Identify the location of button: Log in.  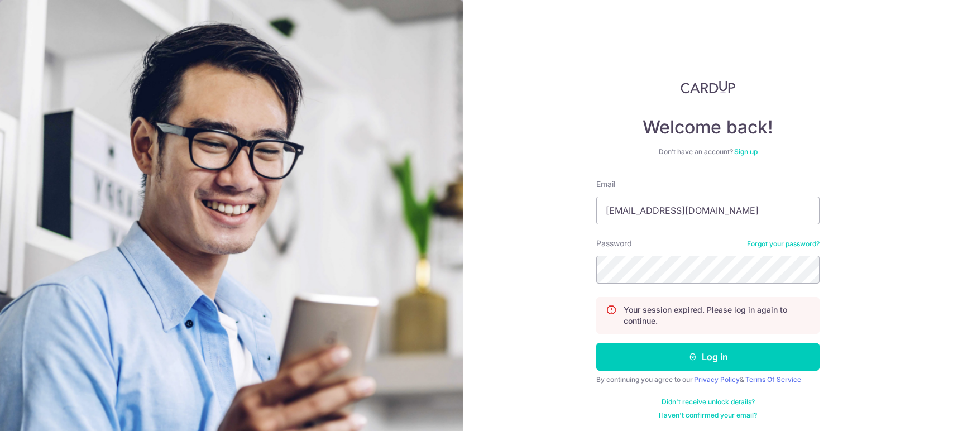
(708, 357).